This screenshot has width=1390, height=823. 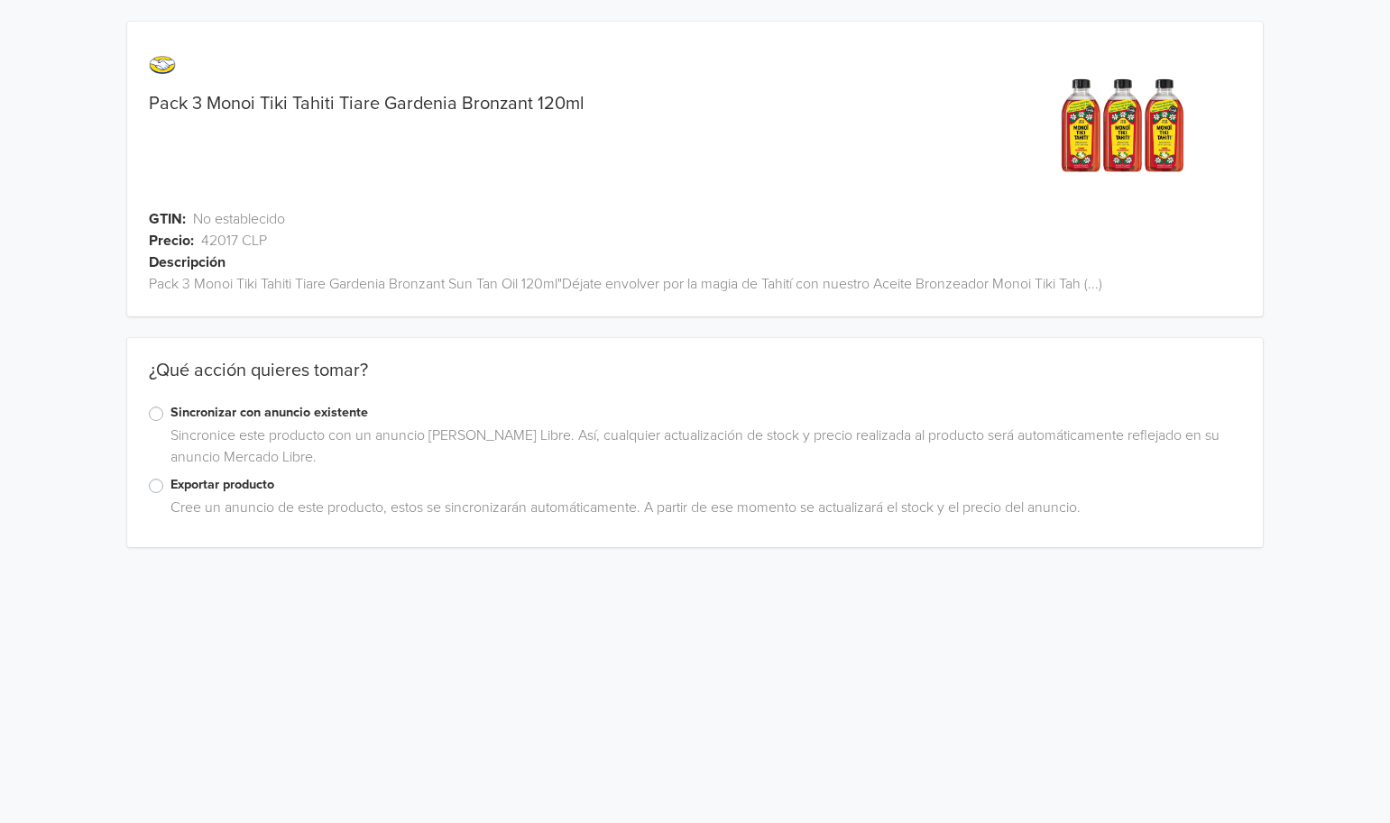 What do you see at coordinates (702, 511) in the screenshot?
I see `div: Cree un anuncio de este producto, estos se sincronizarán automáticamente. A partir de ese momento...` at bounding box center [702, 511].